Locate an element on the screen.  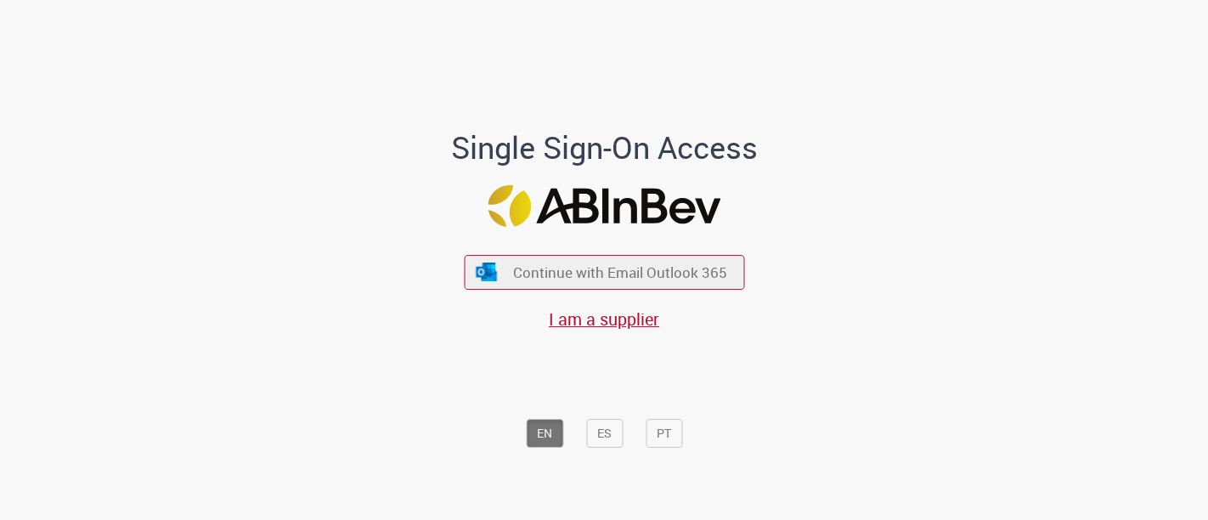
button: ícone Azure/Microsoft 360 Continue with Email Outlook 365 is located at coordinates (604, 272).